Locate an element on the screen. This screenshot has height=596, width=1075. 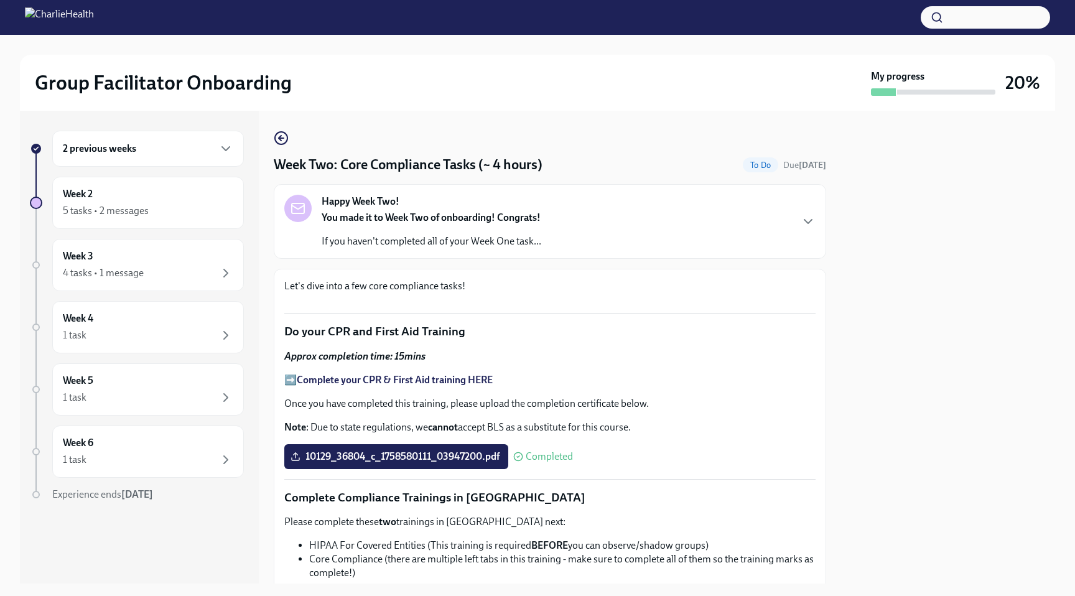
div: 2 previous weeks is located at coordinates (148, 149).